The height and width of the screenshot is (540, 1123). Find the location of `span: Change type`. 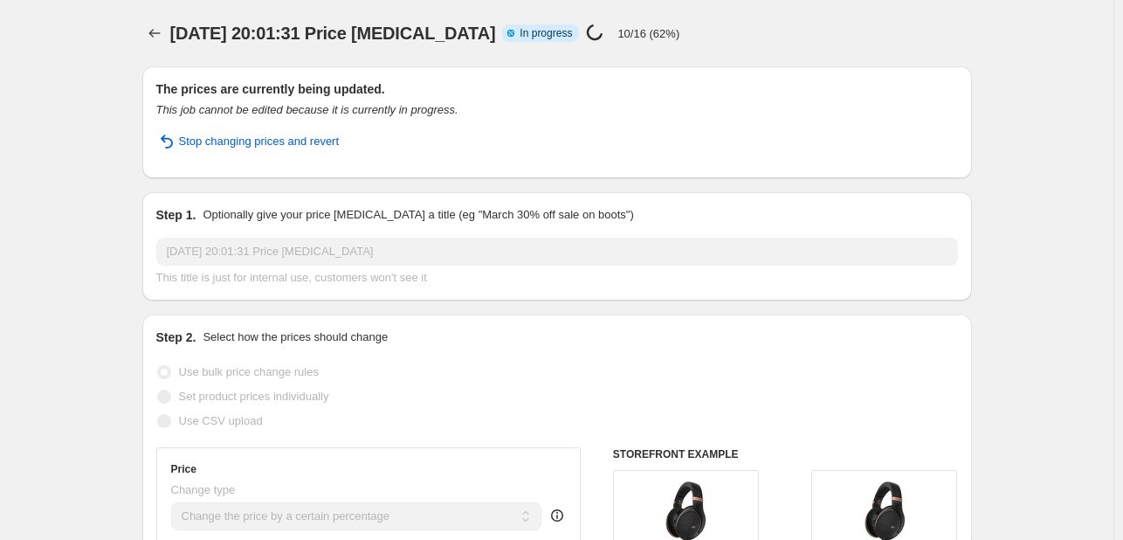

span: Change type is located at coordinates (204, 489).